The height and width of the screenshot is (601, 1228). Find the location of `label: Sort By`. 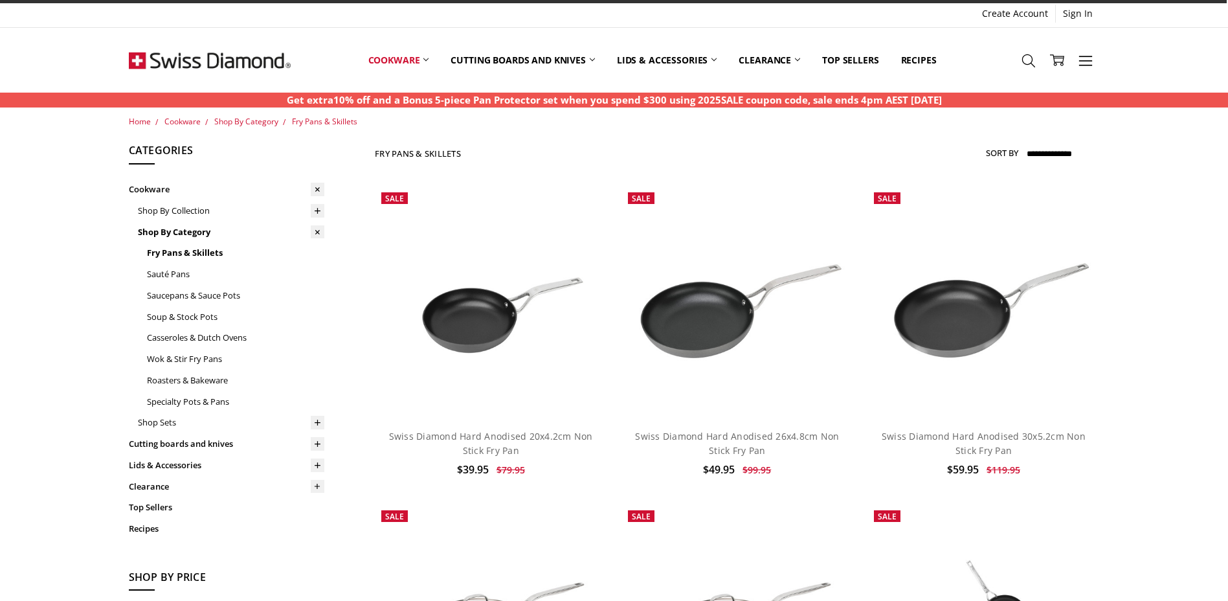

label: Sort By is located at coordinates (1002, 153).